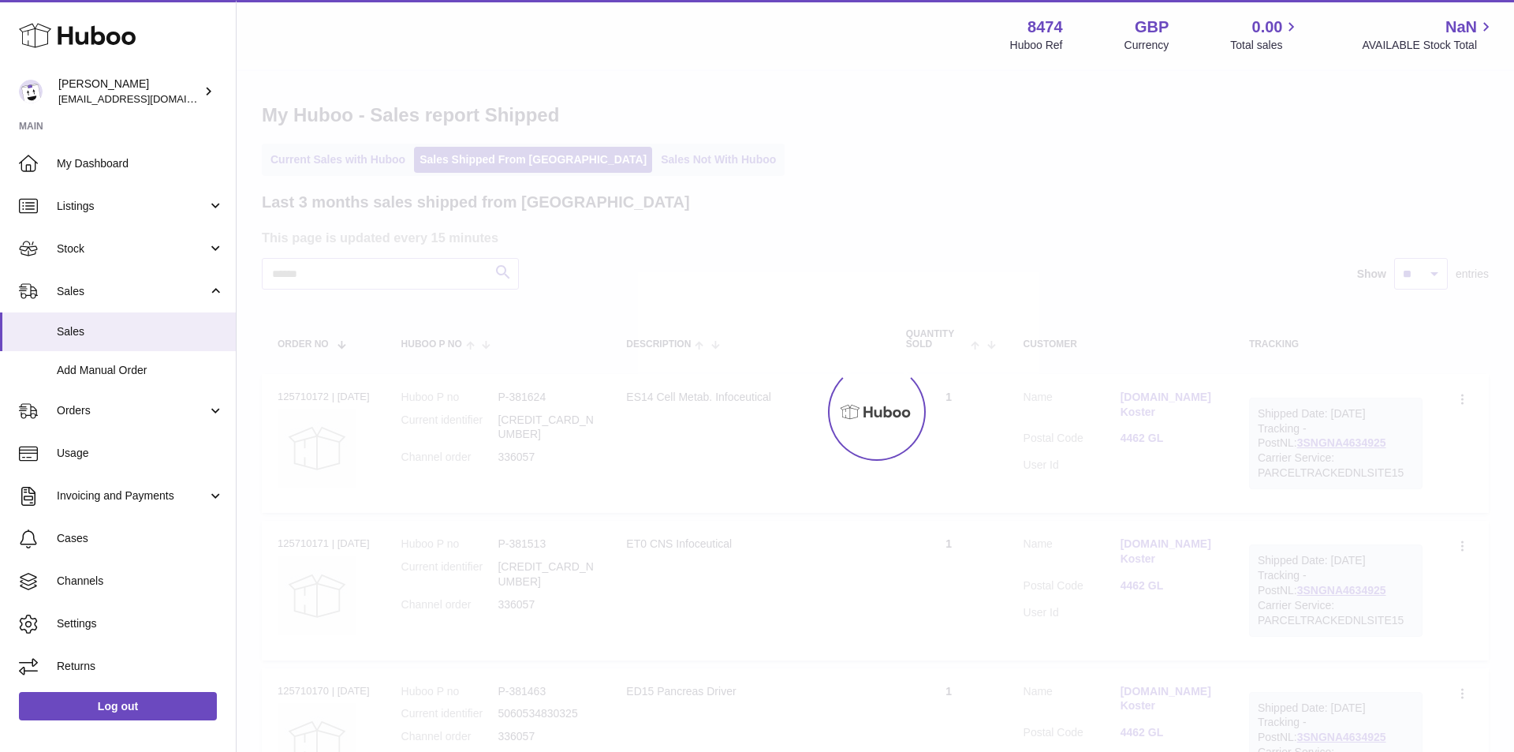 This screenshot has height=752, width=1514. I want to click on div: Huboo Ref, so click(1036, 45).